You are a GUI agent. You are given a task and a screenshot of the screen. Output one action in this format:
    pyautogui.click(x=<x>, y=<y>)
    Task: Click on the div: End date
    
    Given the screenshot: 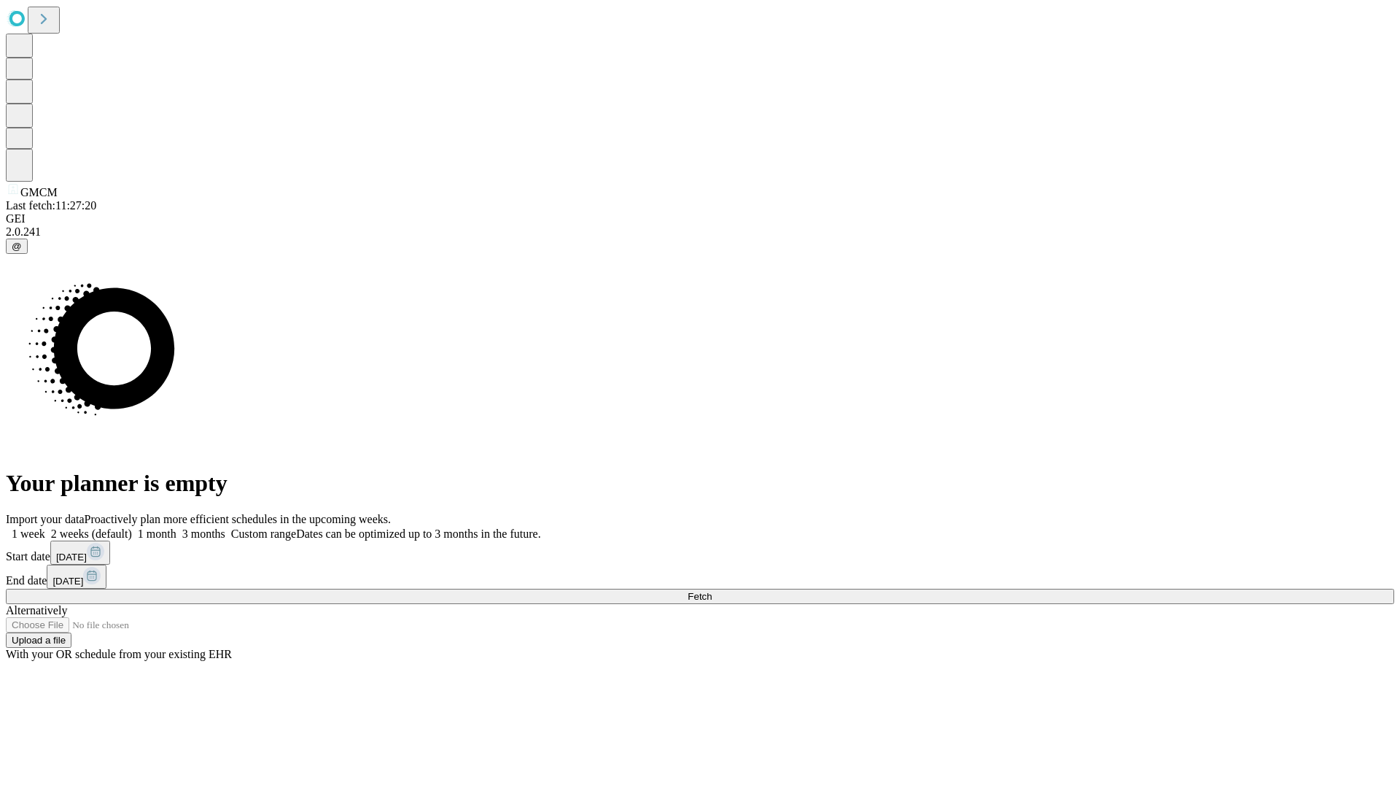 What is the action you would take?
    pyautogui.click(x=700, y=576)
    